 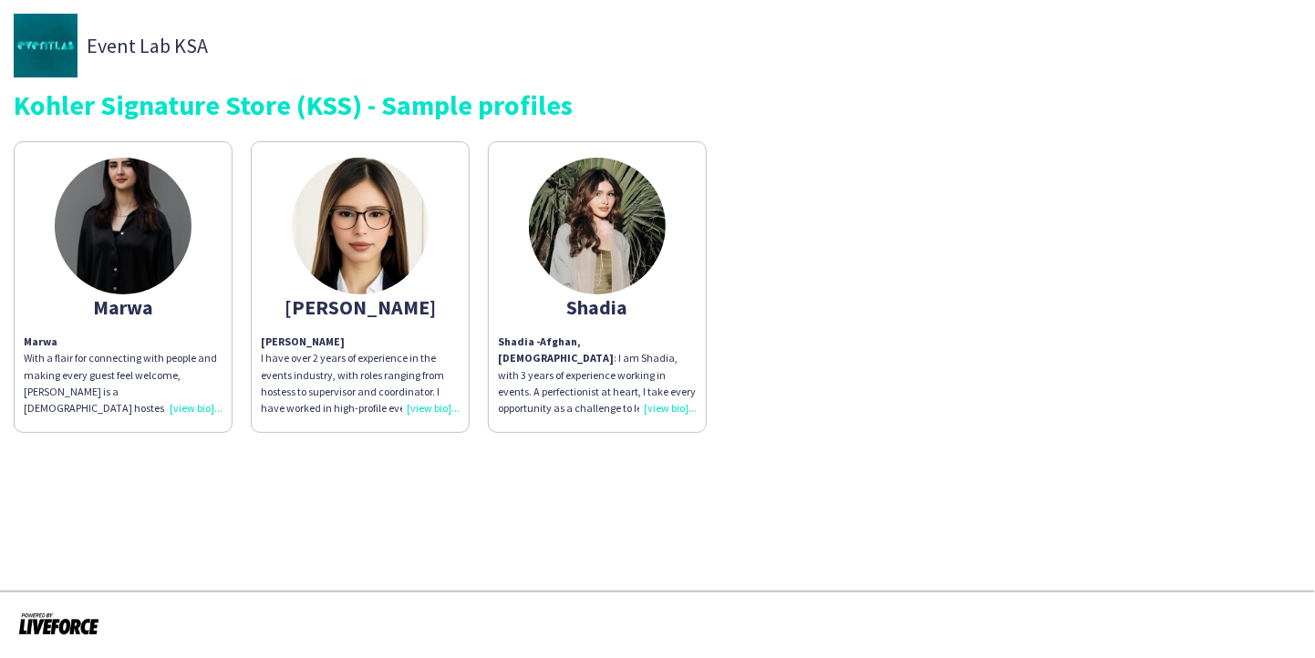 What do you see at coordinates (123, 226) in the screenshot?
I see `img: thumb-67fbf562a4e05.jpeg` at bounding box center [123, 226].